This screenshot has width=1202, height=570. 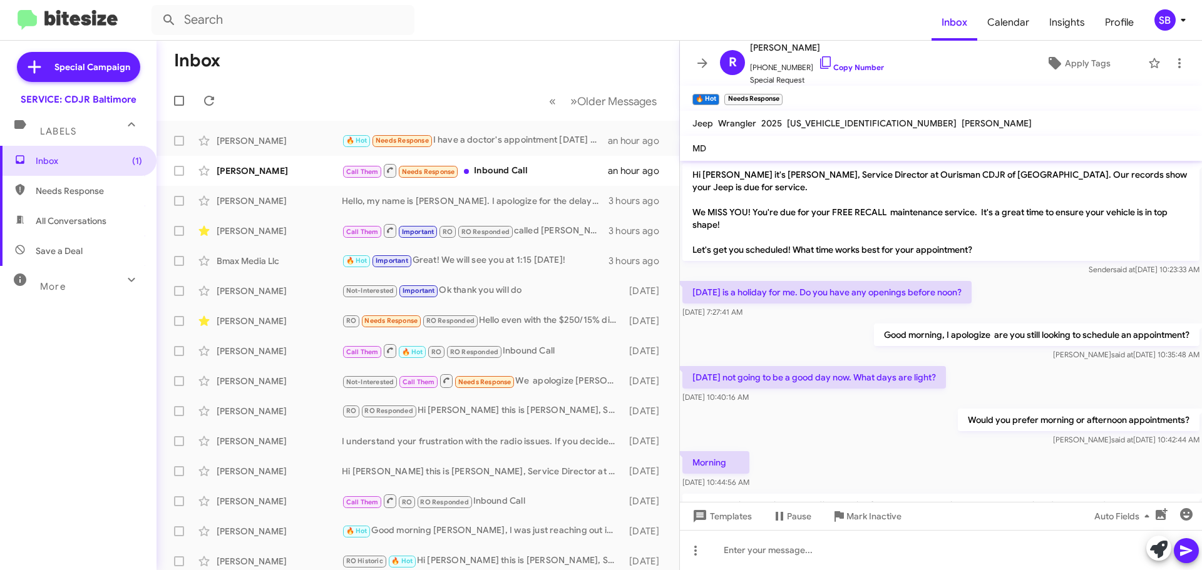 What do you see at coordinates (1166, 20) in the screenshot?
I see `button: SB` at bounding box center [1166, 20].